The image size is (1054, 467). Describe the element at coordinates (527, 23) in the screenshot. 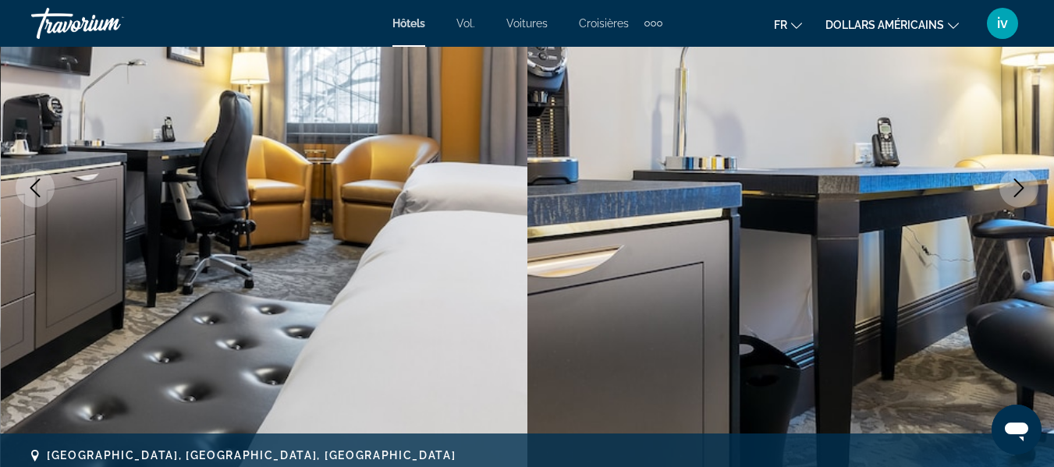

I see `font: Voitures` at that location.